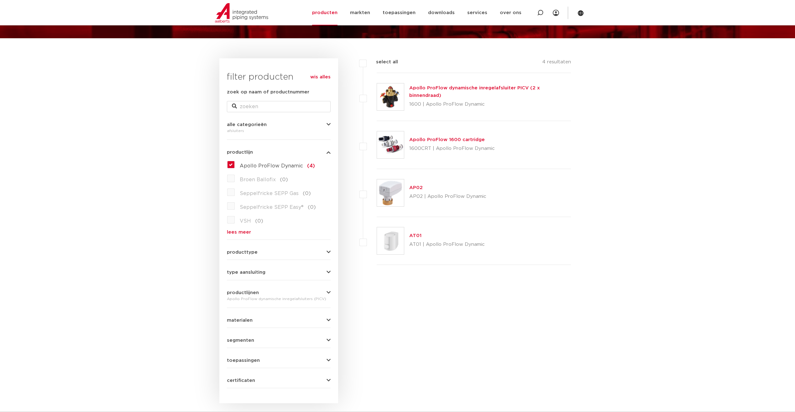 The image size is (795, 412). What do you see at coordinates (474, 91) in the screenshot?
I see `a: Apollo ProFlow dynamische inregelafsluiter PICV (2 x binnendraad)` at bounding box center [474, 91].